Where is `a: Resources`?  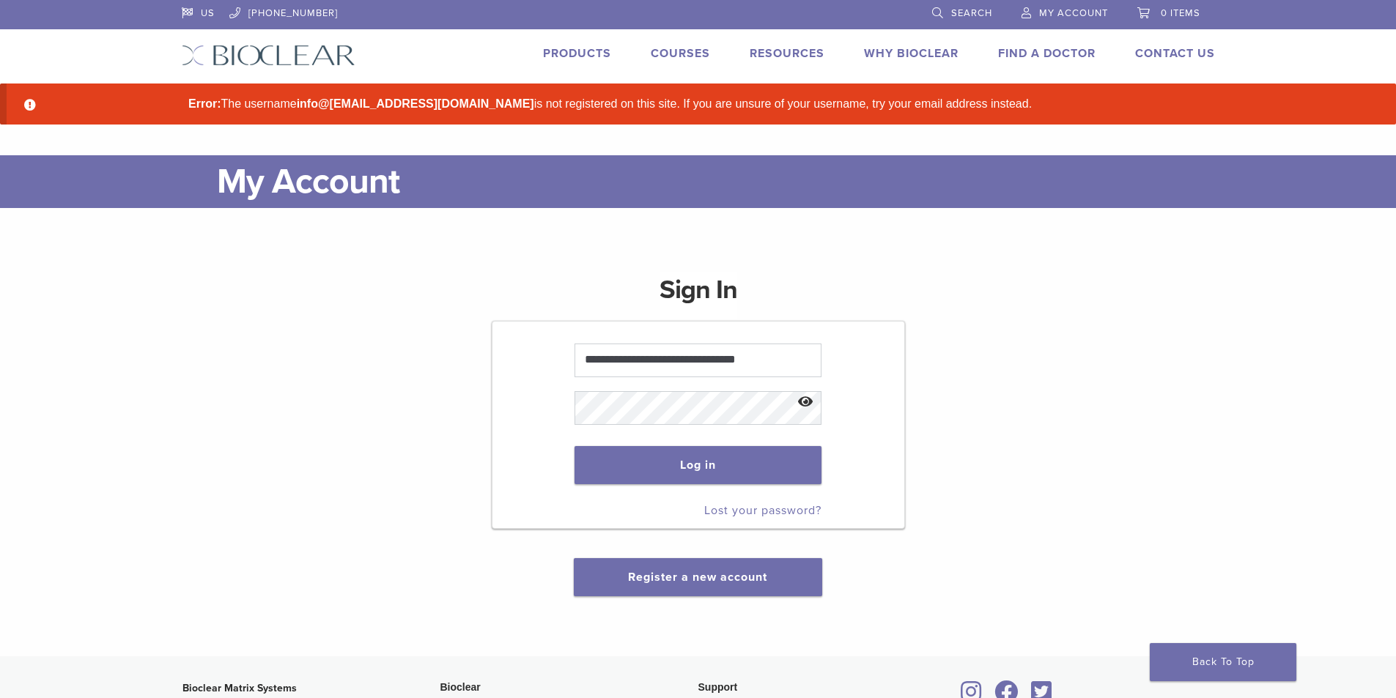
a: Resources is located at coordinates (787, 53).